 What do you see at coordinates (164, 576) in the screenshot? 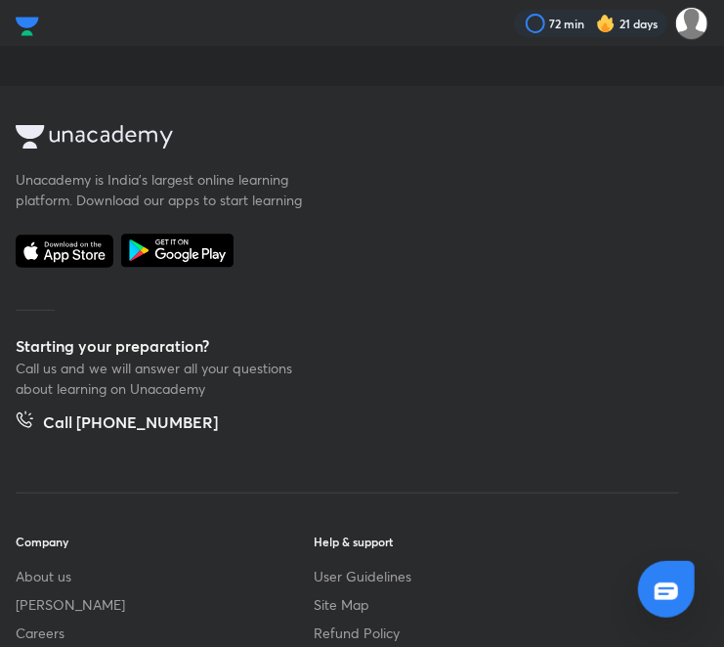
I see `a: About us` at bounding box center [164, 576].